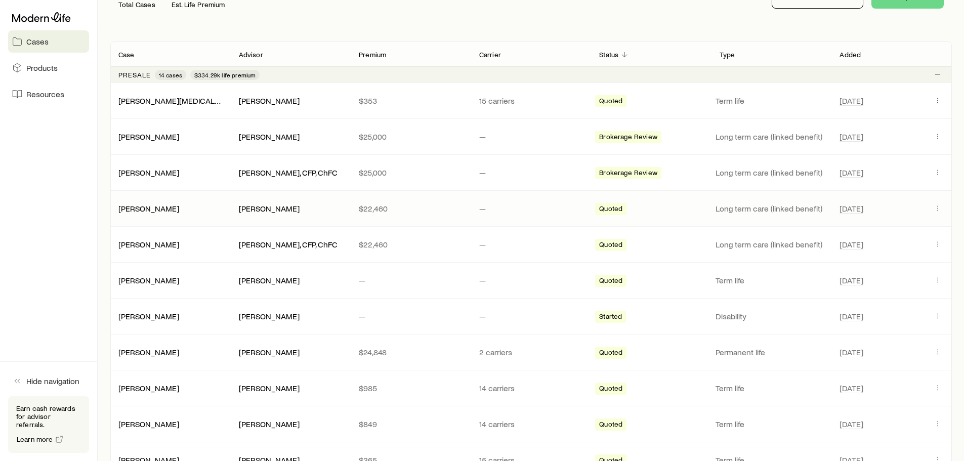 This screenshot has width=964, height=461. I want to click on p: $24,848, so click(411, 352).